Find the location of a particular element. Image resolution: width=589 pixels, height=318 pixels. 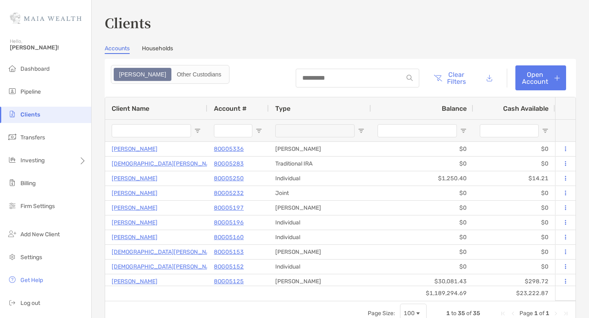

div: $298.72 is located at coordinates (514, 281).